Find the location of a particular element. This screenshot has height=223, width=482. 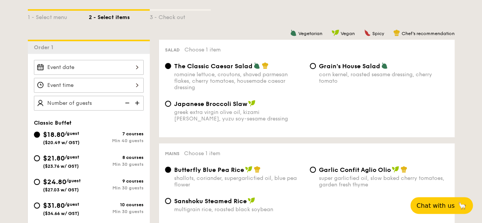

input: Sanshoku Steamed Ricemultigrain rice, roasted black soybean is located at coordinates (168, 201).